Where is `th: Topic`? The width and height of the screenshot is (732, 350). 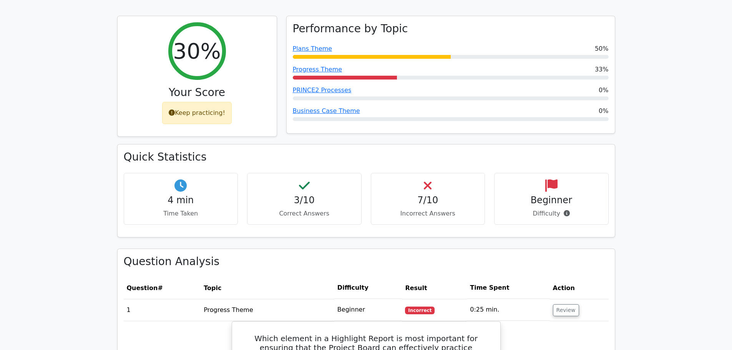 th: Topic is located at coordinates (267, 288).